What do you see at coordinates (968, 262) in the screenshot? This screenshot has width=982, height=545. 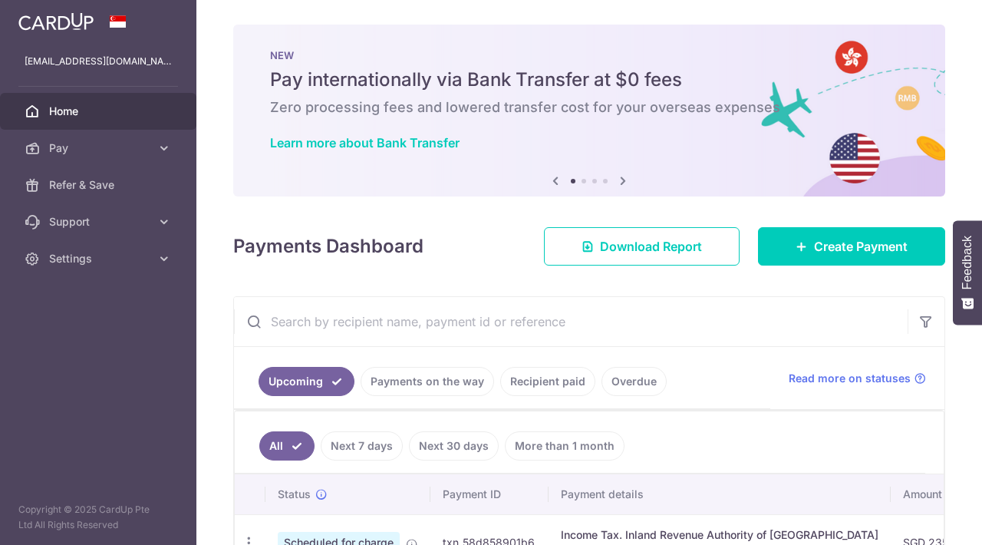 I see `span: Feedback` at bounding box center [968, 262].